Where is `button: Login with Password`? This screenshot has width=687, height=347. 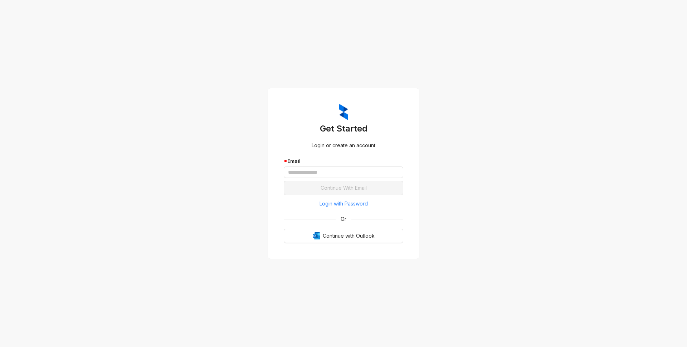
button: Login with Password is located at coordinates (343, 204).